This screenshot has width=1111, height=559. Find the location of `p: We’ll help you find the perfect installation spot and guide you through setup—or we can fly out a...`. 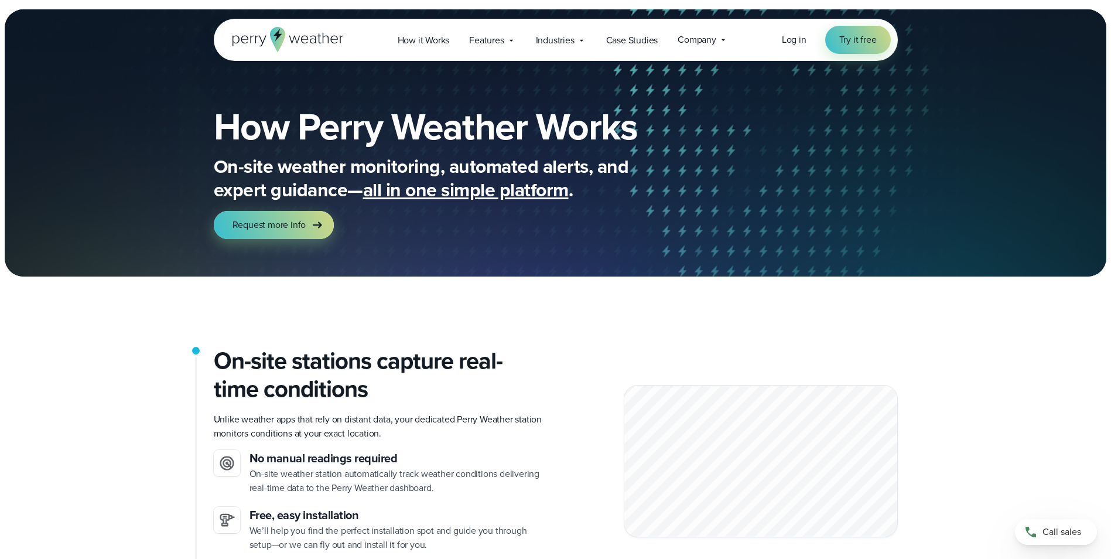

p: We’ll help you find the perfect installation spot and guide you through setup—or we can fly out a... is located at coordinates (398, 537).